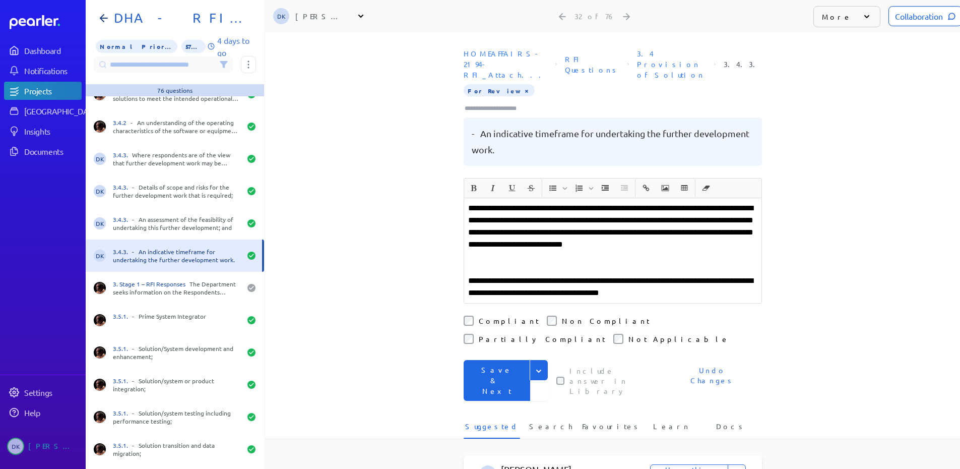 The width and height of the screenshot is (960, 469). What do you see at coordinates (542, 339) in the screenshot?
I see `label: Partially Compliant` at bounding box center [542, 339].